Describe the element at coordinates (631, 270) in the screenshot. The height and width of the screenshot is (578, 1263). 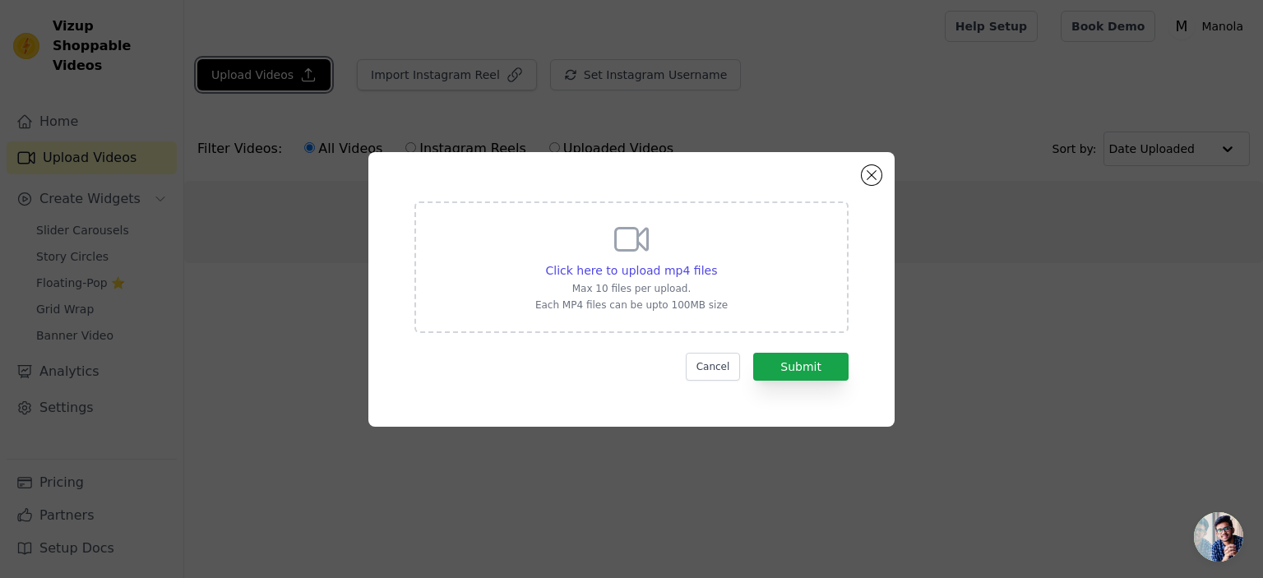
I see `span: Click here to upload mp4 files` at that location.